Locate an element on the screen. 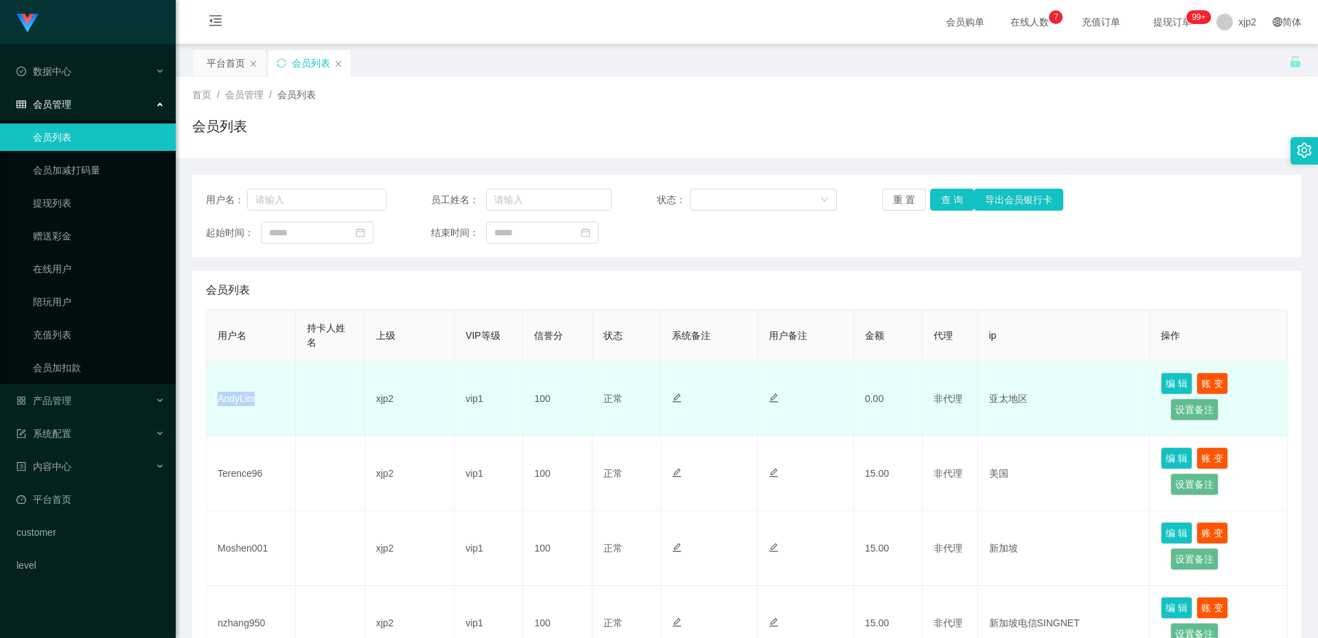 The image size is (1318, 638). span: 用户备注 is located at coordinates (788, 336).